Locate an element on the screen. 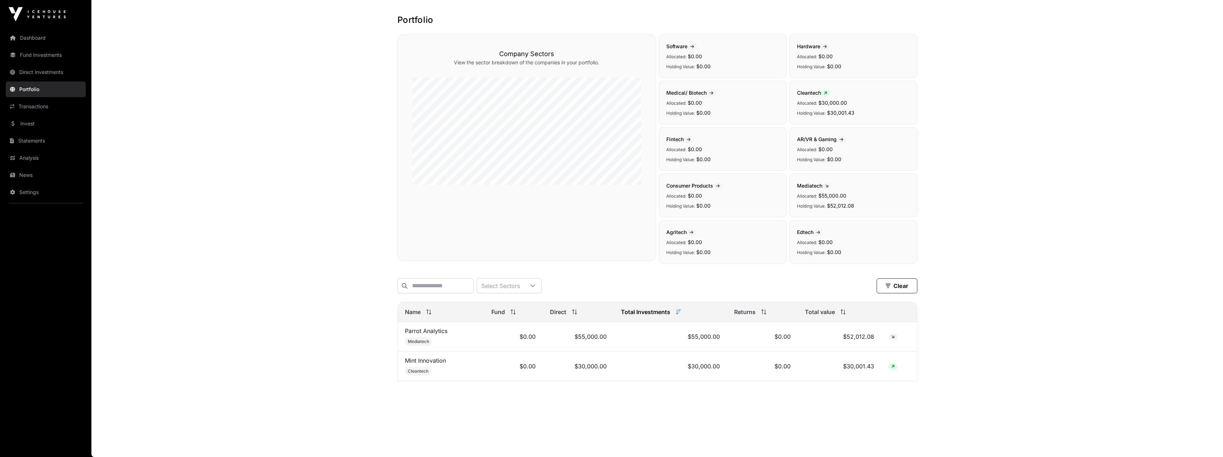 This screenshot has height=457, width=1223. a: Statements is located at coordinates (46, 141).